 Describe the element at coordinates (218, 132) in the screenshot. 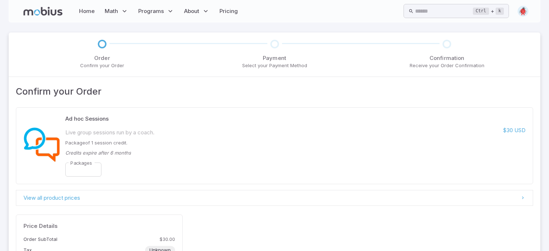

I see `p: Live group sessions run by a coach.` at that location.